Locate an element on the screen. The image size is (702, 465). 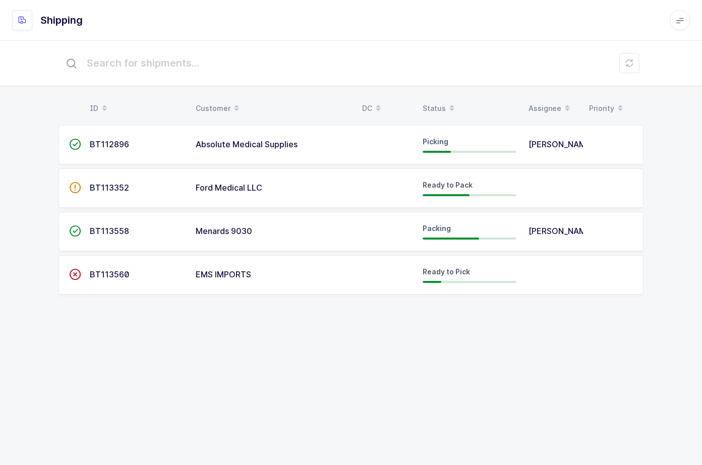
span: Absolute Medical Supplies is located at coordinates (247, 144).